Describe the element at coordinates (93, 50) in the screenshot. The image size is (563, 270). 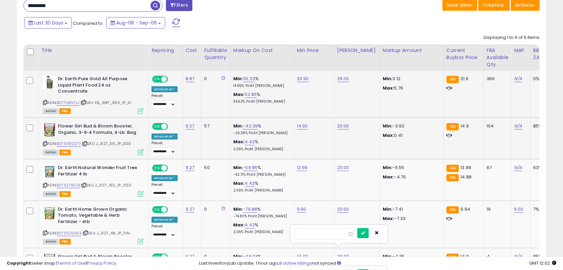
I see `div: Title` at that location.